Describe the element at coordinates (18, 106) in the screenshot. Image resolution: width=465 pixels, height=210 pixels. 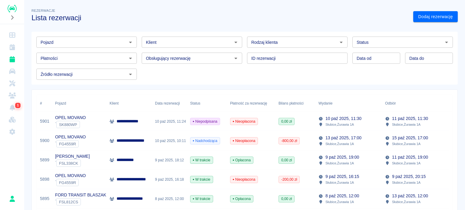
I see `span: 1` at that location.